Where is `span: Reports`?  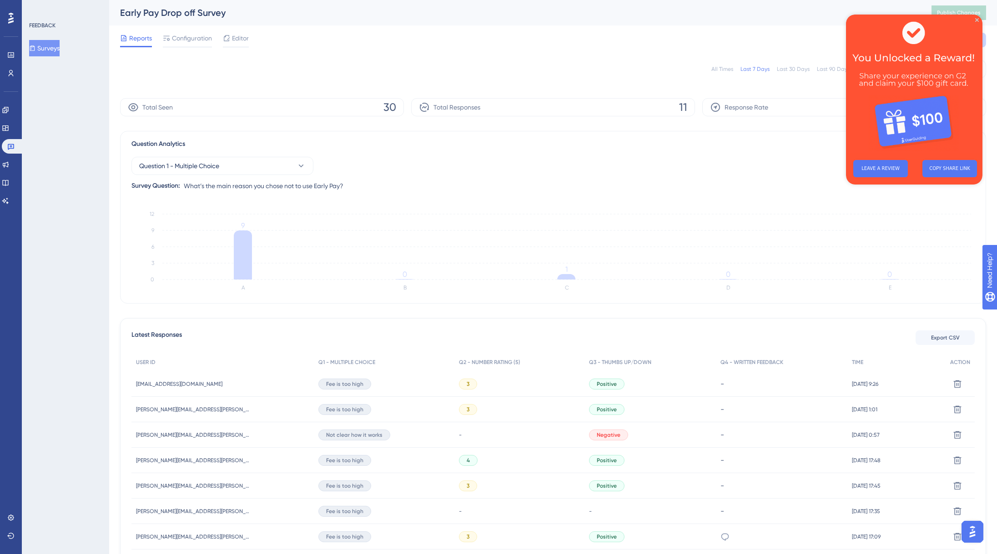
span: Reports is located at coordinates (140, 38).